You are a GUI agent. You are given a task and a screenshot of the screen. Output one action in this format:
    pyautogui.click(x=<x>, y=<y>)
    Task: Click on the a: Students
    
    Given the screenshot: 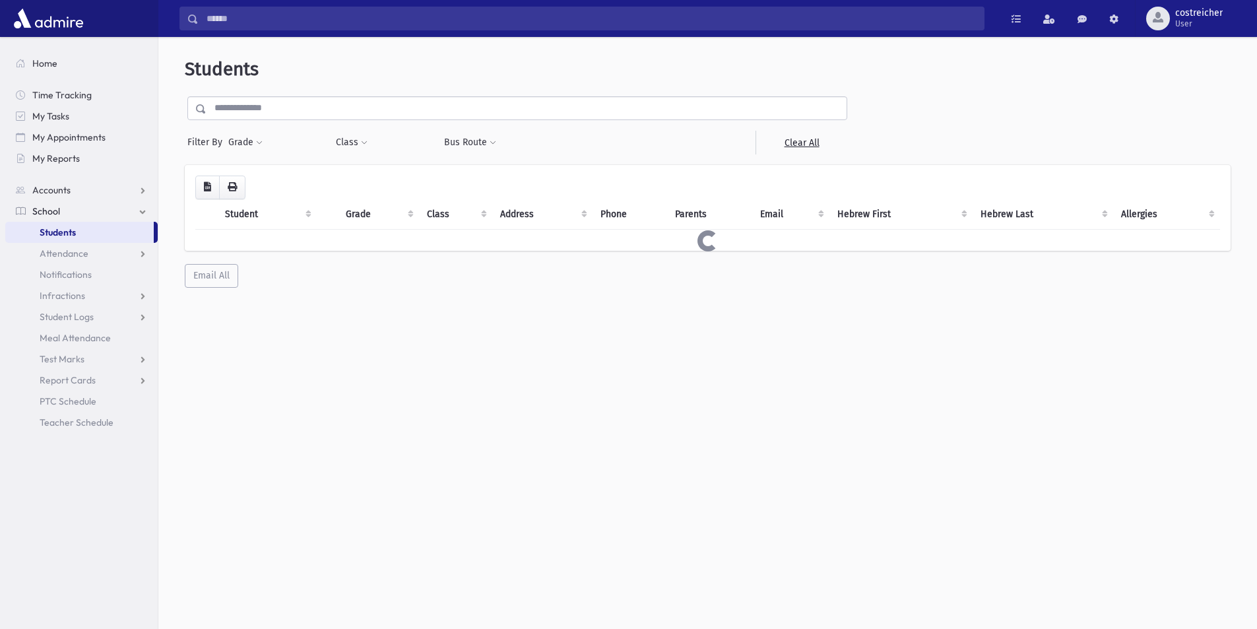 What is the action you would take?
    pyautogui.click(x=79, y=232)
    